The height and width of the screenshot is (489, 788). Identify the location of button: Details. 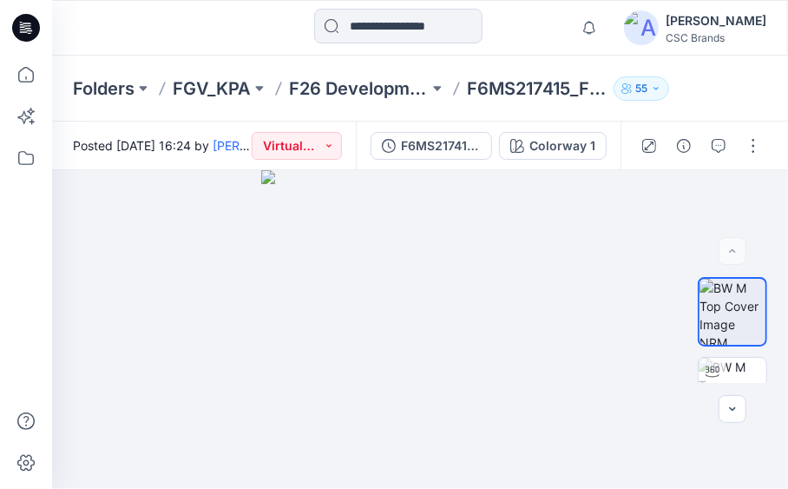
(684, 146).